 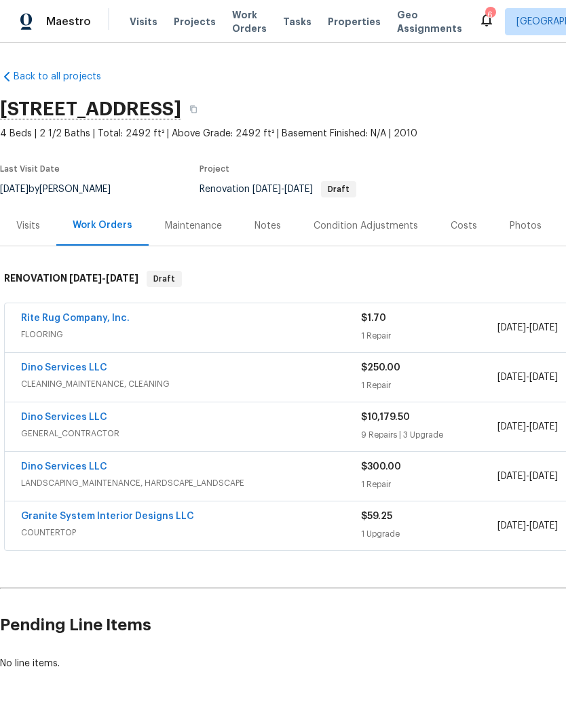 I want to click on div: 1 Upgrade, so click(x=429, y=534).